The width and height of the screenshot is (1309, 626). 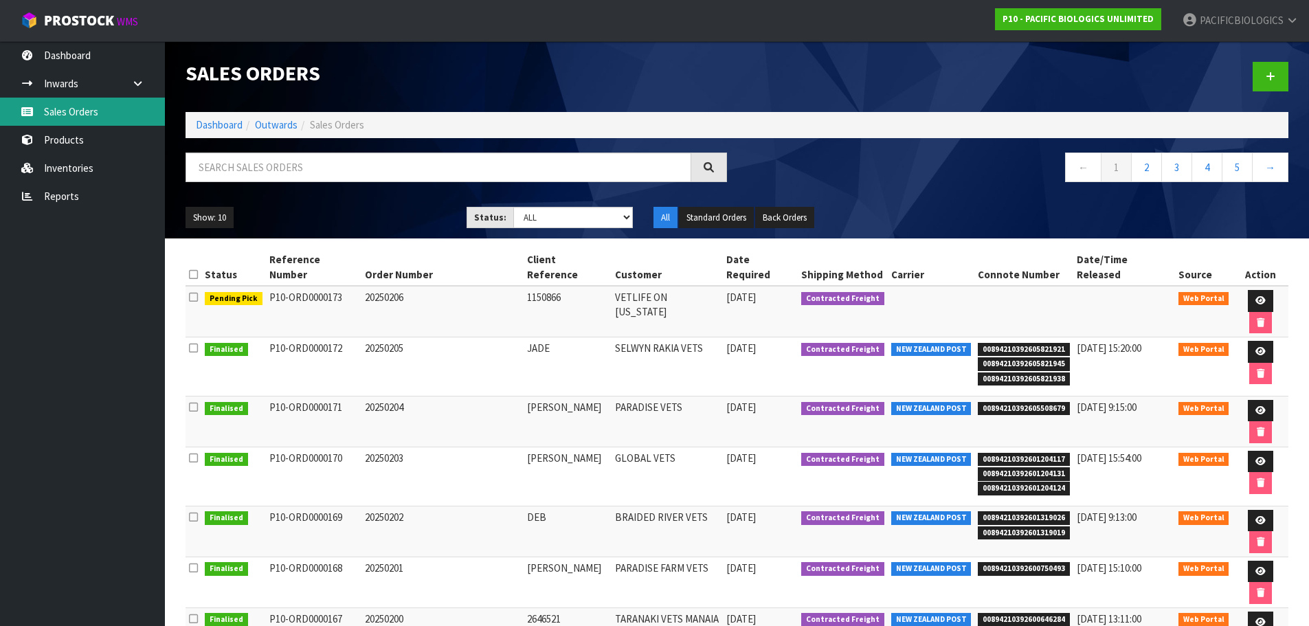 I want to click on h1: Sales Orders, so click(x=456, y=73).